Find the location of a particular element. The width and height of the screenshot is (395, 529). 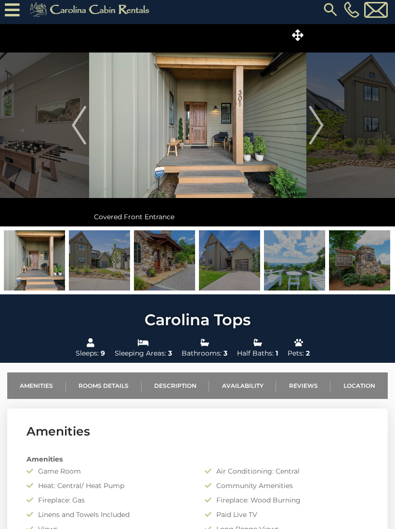

div: Fireplace: Gas is located at coordinates (108, 500).